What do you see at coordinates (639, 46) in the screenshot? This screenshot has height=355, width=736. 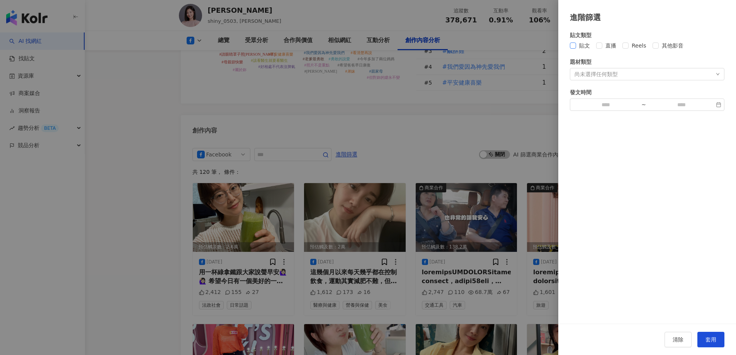 I see `span: Reels` at bounding box center [639, 46].